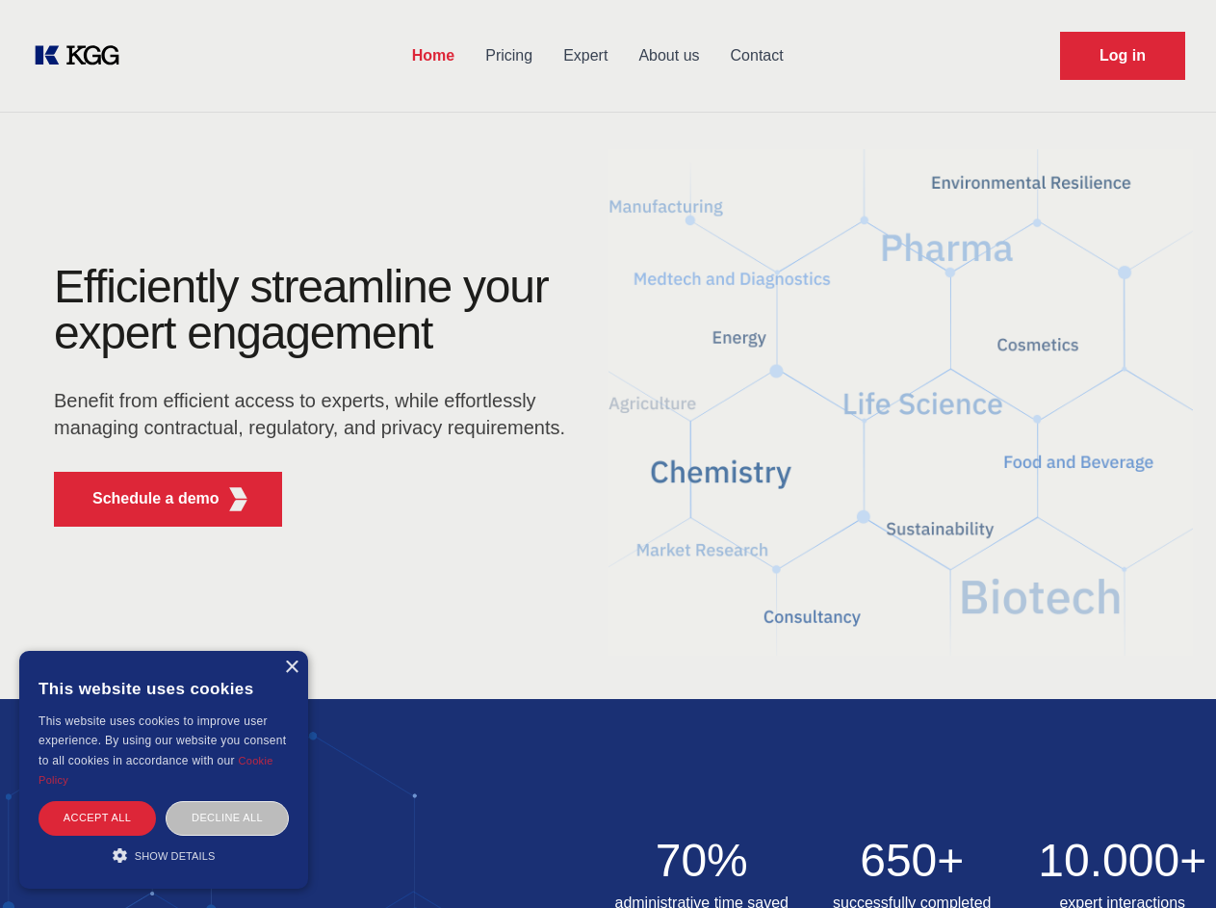 The height and width of the screenshot is (908, 1216). What do you see at coordinates (668, 56) in the screenshot?
I see `a: About us` at bounding box center [668, 56].